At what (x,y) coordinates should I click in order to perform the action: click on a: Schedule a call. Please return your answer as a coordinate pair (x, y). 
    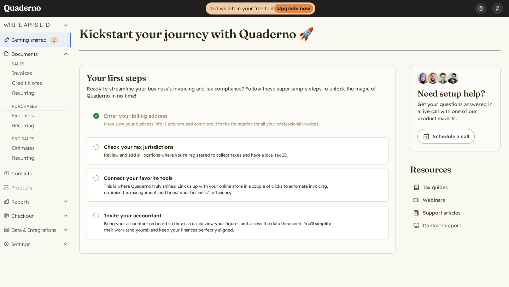
    Looking at the image, I should click on (446, 136).